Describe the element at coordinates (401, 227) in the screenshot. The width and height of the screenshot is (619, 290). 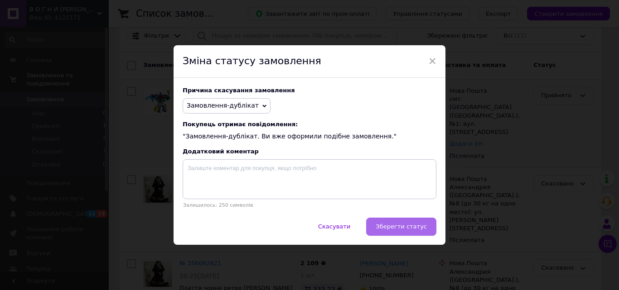
I see `button: Зберегти статус` at that location.